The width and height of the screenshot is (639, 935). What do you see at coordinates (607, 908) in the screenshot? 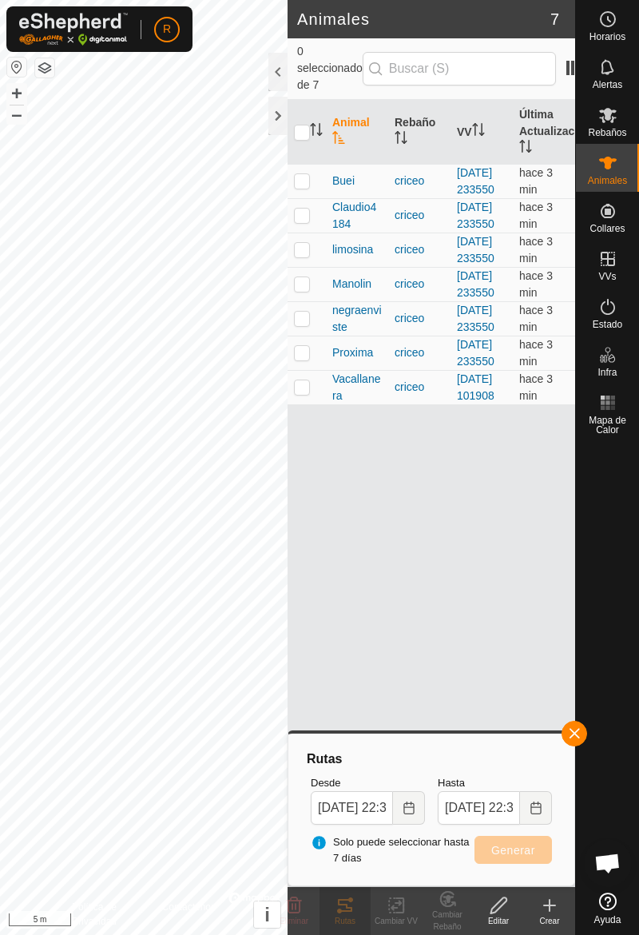
I see `a: Ayuda` at bounding box center [607, 908].